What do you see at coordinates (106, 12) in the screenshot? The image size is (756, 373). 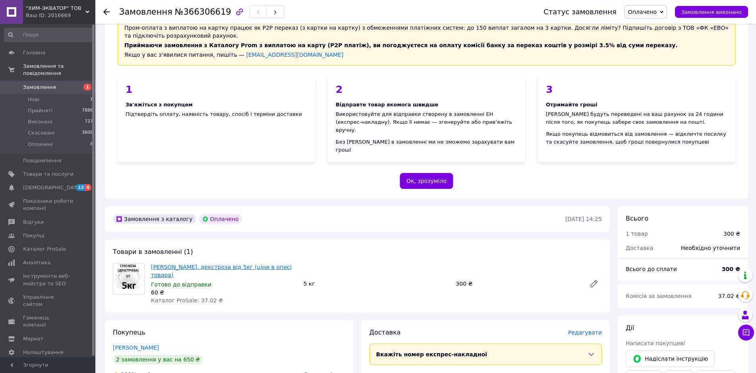 I see `div: Повернутися назад` at bounding box center [106, 12].